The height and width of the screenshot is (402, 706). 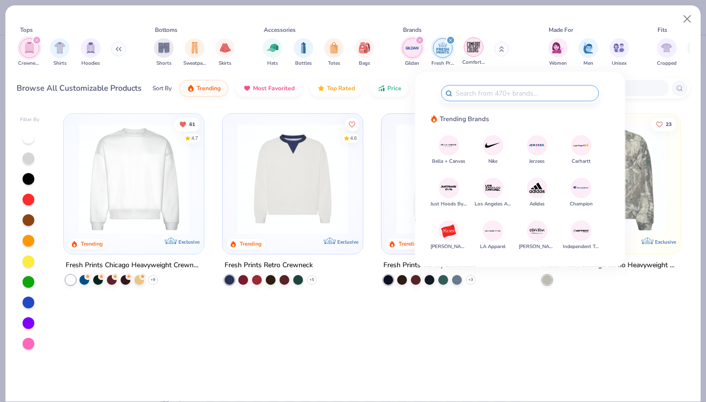 What do you see at coordinates (536, 230) in the screenshot?
I see `img: Shaka Wear` at bounding box center [536, 230].